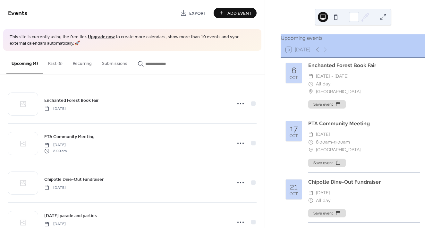 The width and height of the screenshot is (441, 228). What do you see at coordinates (132, 40) in the screenshot?
I see `span: This site is currently using the free tier. to create more calendars, show more than 10 events an...` at bounding box center [132, 40].